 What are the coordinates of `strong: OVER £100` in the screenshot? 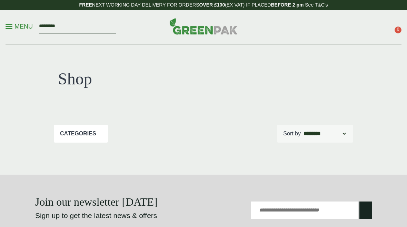 It's located at (212, 5).